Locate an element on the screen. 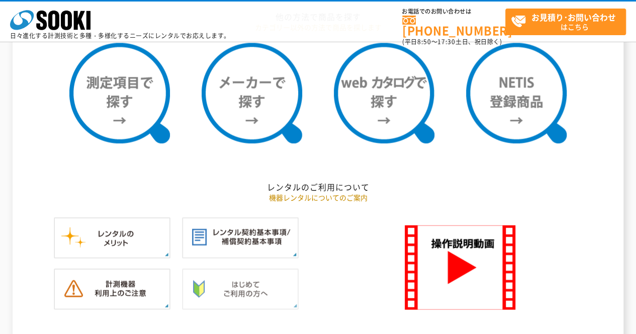 The height and width of the screenshot is (334, 636). img: レンタルのメリット is located at coordinates (112, 238).